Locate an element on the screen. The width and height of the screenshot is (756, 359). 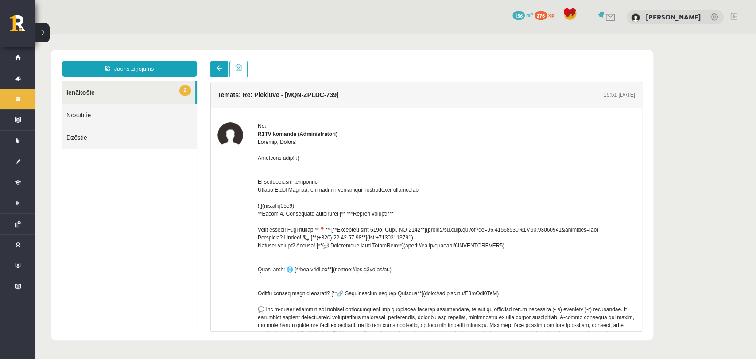
a: Jauns ziņojums is located at coordinates (94, 35).